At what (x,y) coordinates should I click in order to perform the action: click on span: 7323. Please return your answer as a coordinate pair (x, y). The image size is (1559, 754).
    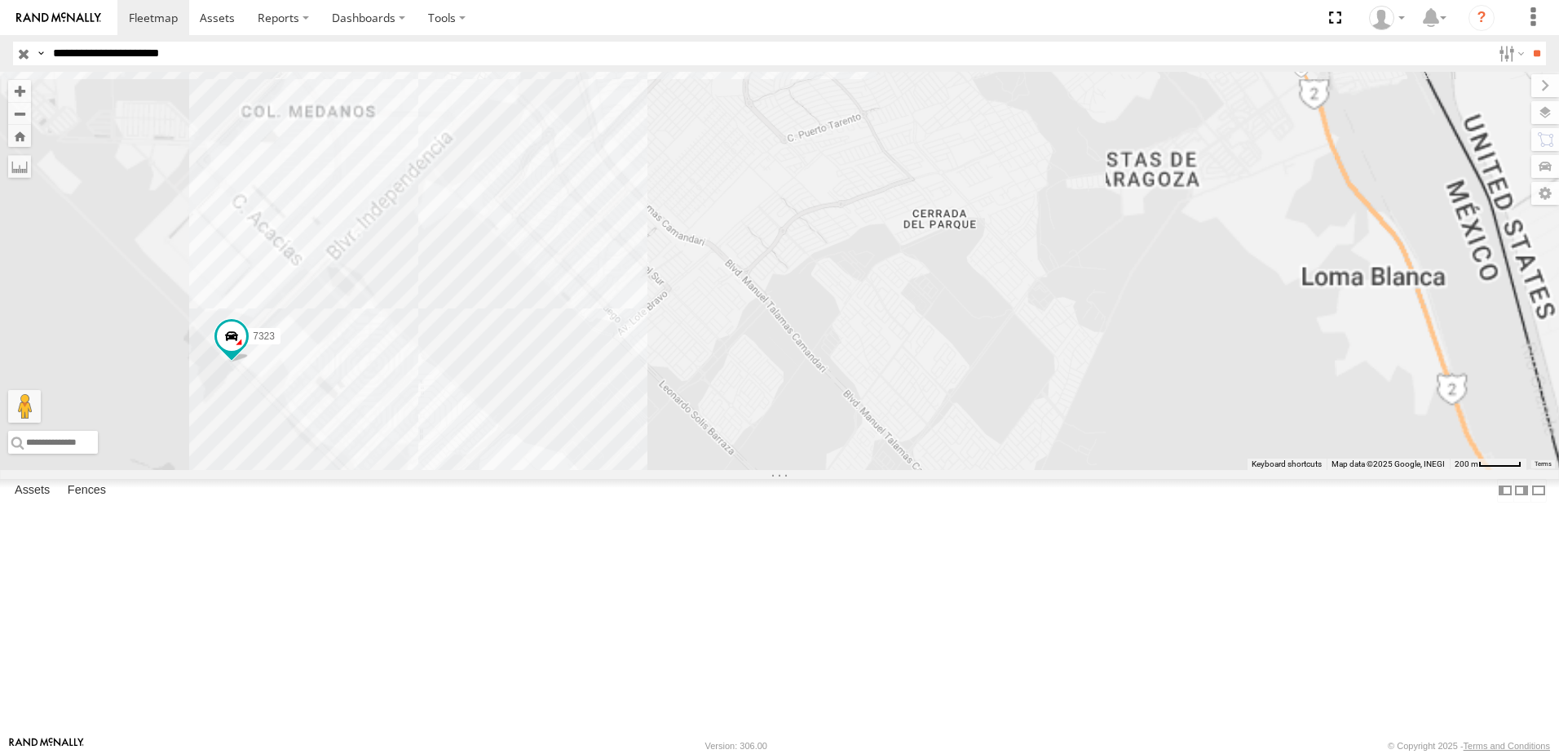
    Looking at the image, I should click on (263, 336).